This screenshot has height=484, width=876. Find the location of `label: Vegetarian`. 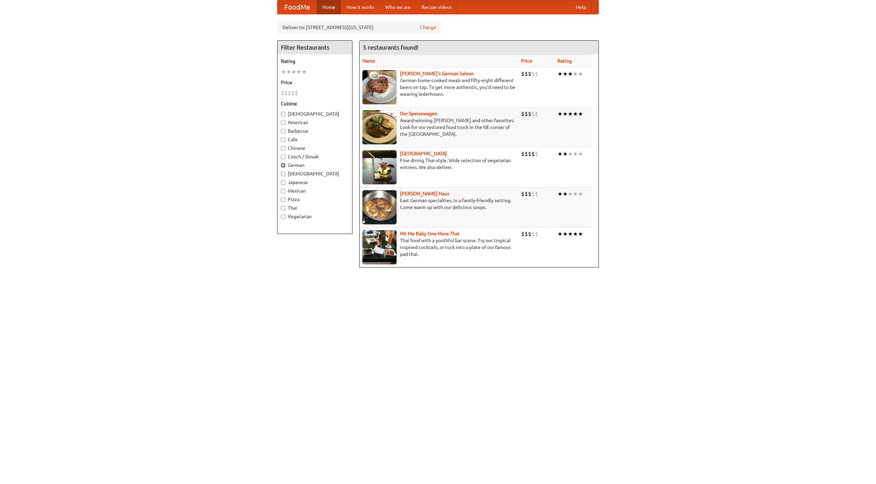

label: Vegetarian is located at coordinates (315, 217).